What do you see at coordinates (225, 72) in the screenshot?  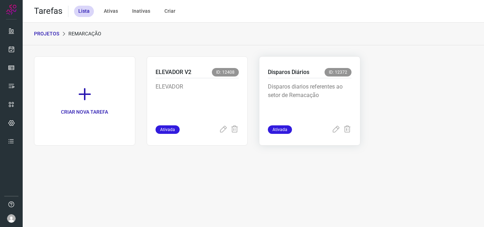 I see `span: ID: 12408` at bounding box center [225, 72].